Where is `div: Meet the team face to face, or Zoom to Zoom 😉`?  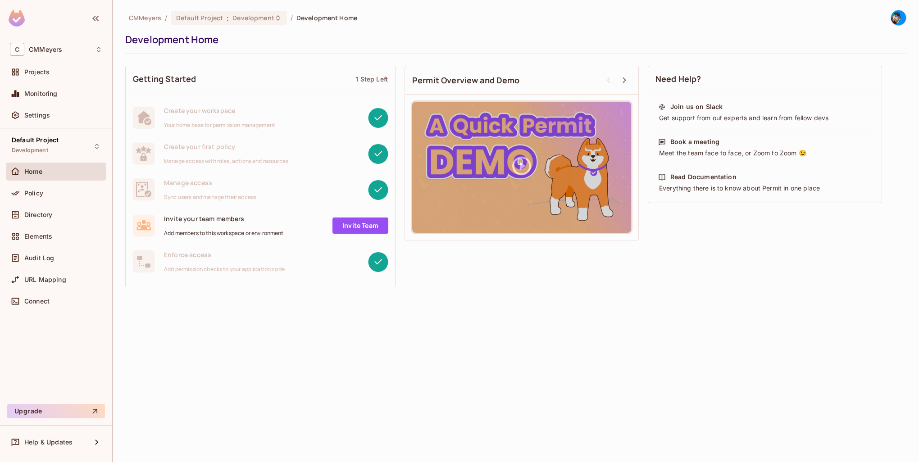 div: Meet the team face to face, or Zoom to Zoom 😉 is located at coordinates (765, 153).